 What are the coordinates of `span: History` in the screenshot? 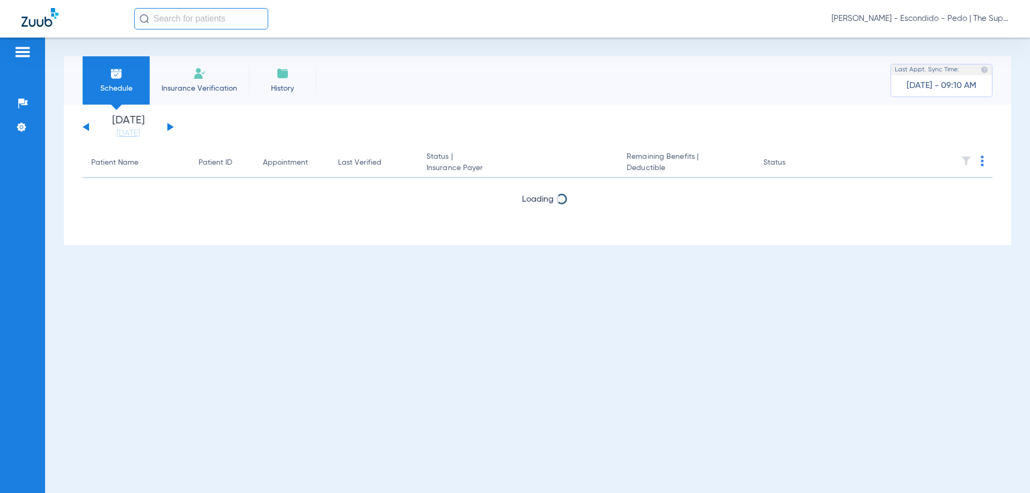 It's located at (282, 89).